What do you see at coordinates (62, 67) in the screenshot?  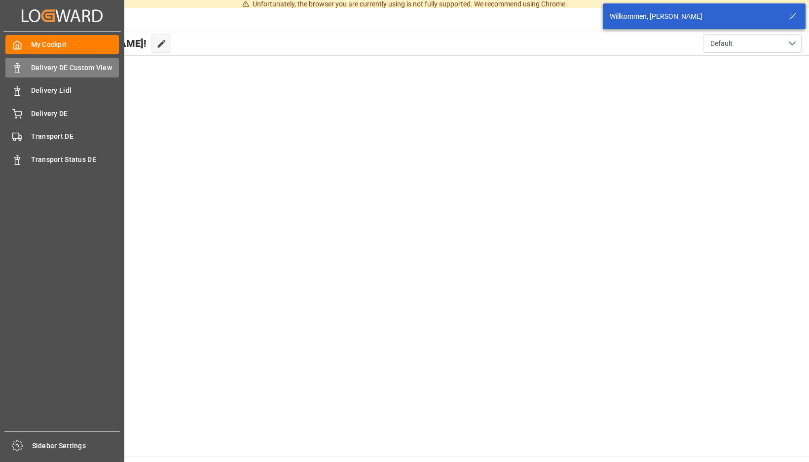 I see `a: Delivery DE Custom View` at bounding box center [62, 67].